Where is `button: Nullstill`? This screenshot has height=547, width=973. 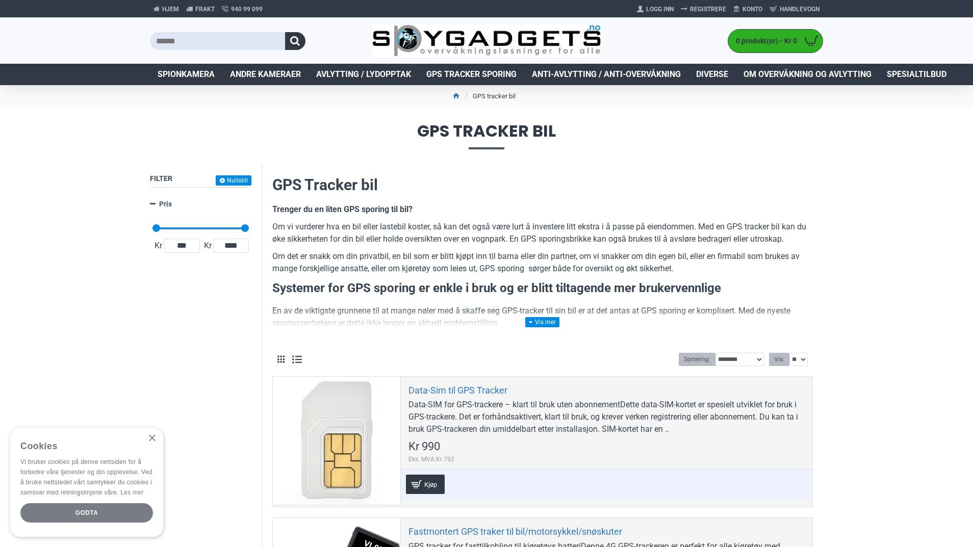 button: Nullstill is located at coordinates (234, 181).